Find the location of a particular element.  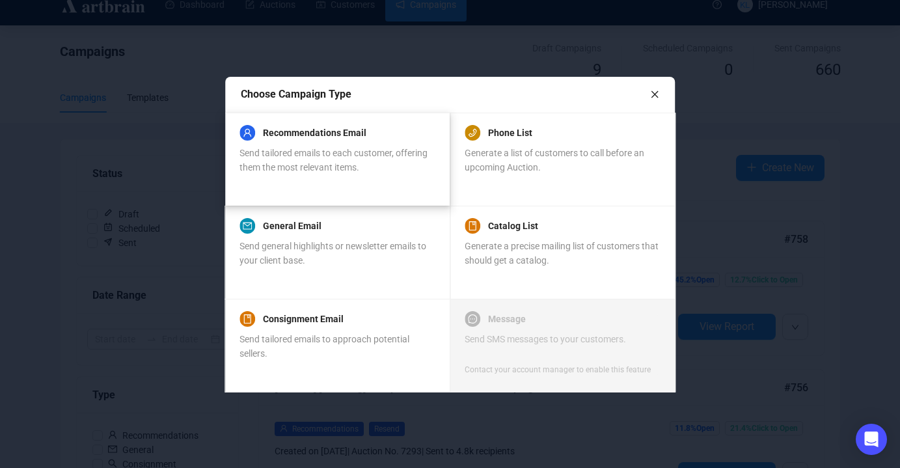

a: Recommendations Email is located at coordinates (314, 133).